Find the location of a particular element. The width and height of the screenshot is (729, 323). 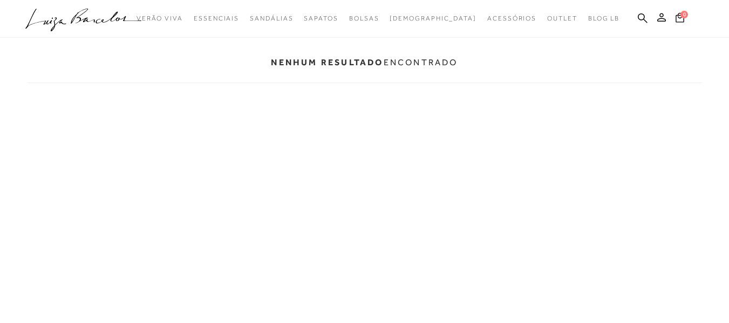

b: Nenhum resultado is located at coordinates (327, 62).